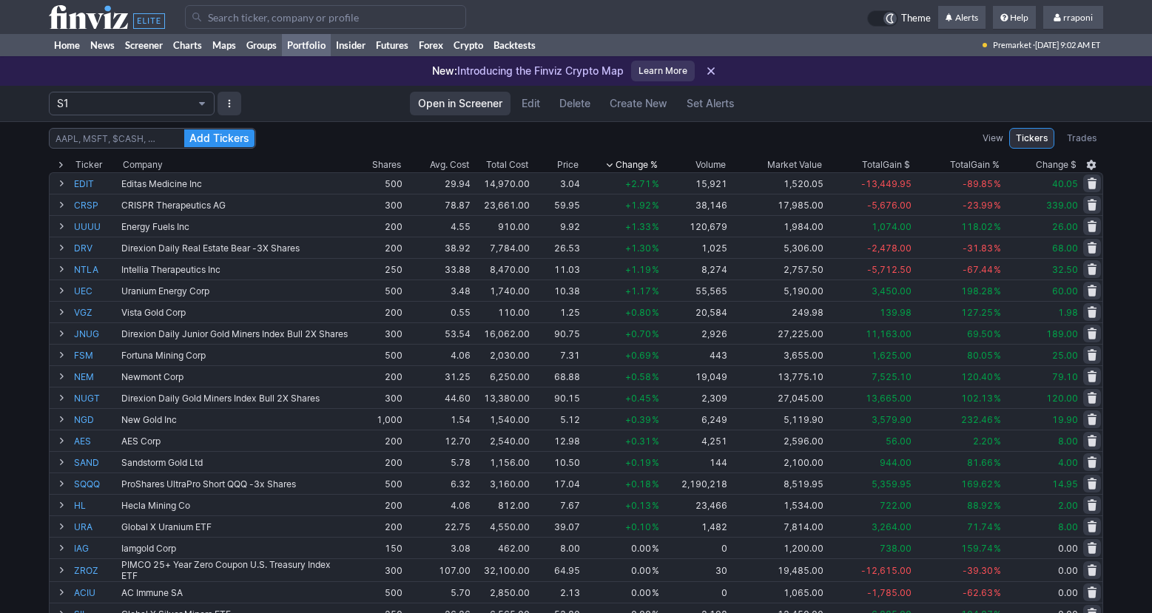 This screenshot has height=613, width=1152. Describe the element at coordinates (96, 312) in the screenshot. I see `a: VGZ` at that location.